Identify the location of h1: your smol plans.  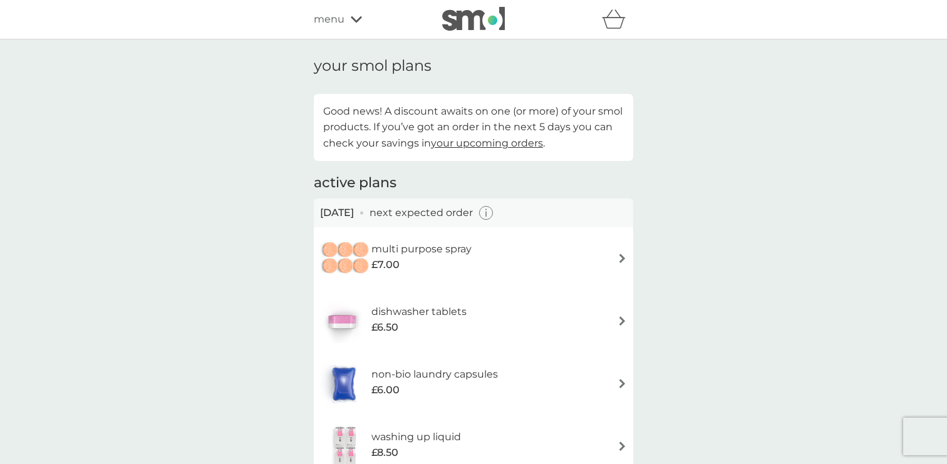
(474, 66).